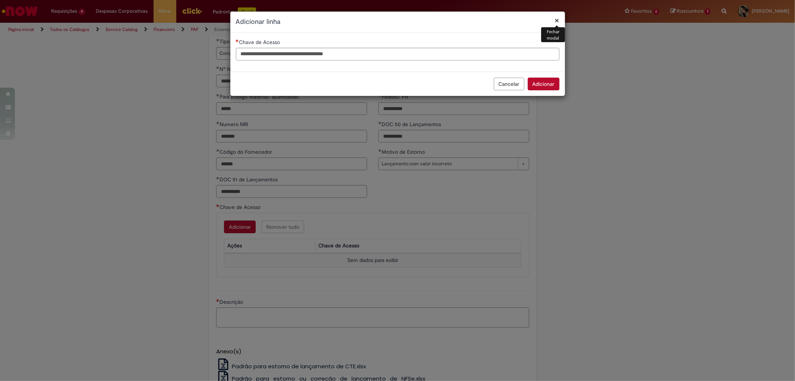 This screenshot has height=381, width=795. Describe the element at coordinates (553, 35) in the screenshot. I see `div: Fechar modal` at that location.